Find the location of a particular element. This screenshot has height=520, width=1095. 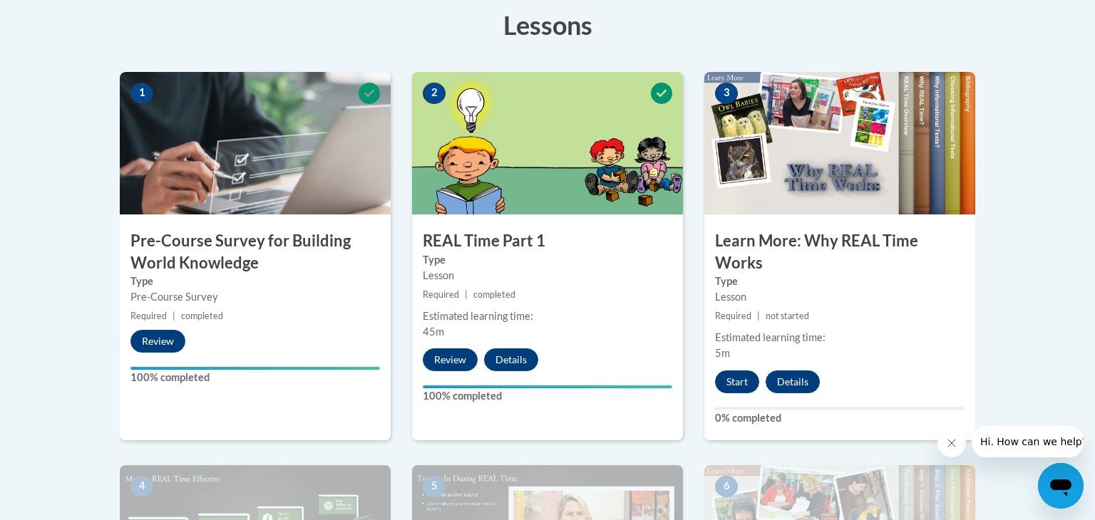

span: 3 is located at coordinates (727, 93).